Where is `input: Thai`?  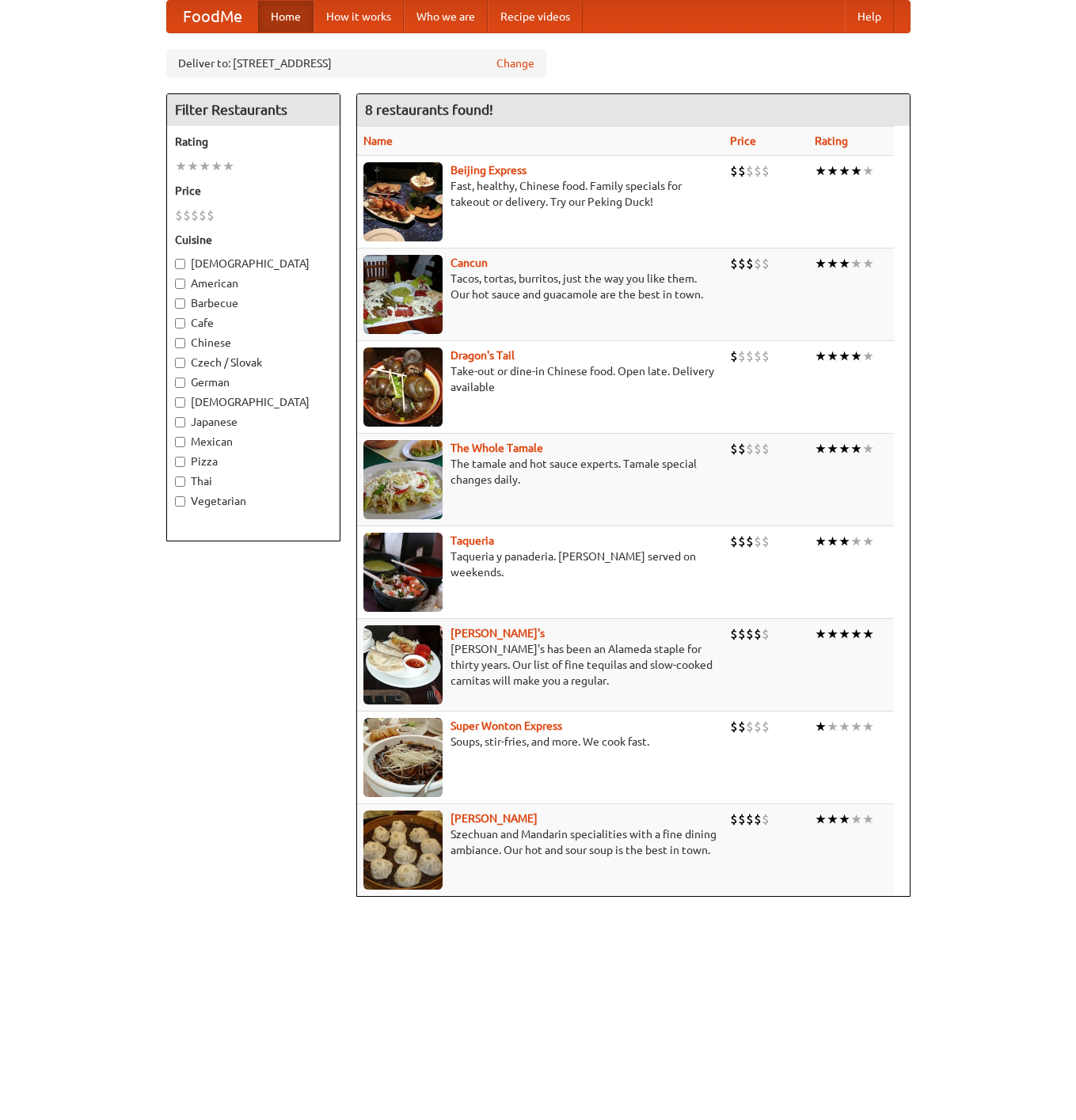
input: Thai is located at coordinates (180, 481).